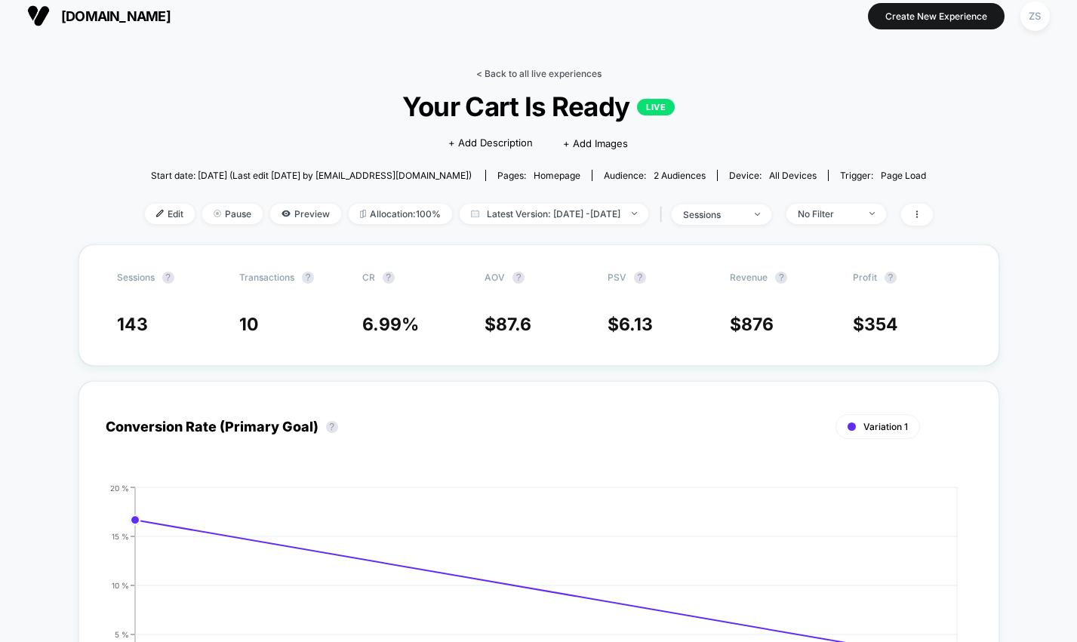  What do you see at coordinates (903, 175) in the screenshot?
I see `span: Page Load` at bounding box center [903, 175].